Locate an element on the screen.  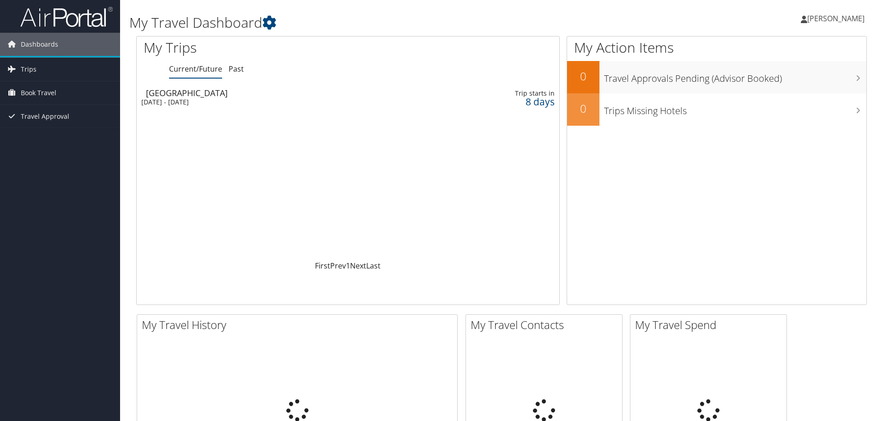
h2: My Travel Spend is located at coordinates (711, 325).